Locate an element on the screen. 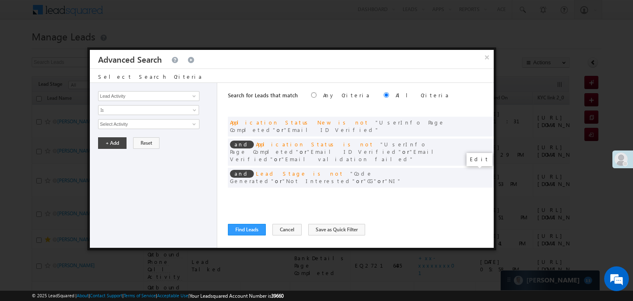 The image size is (633, 301). span: Application Status New is located at coordinates (281, 122).